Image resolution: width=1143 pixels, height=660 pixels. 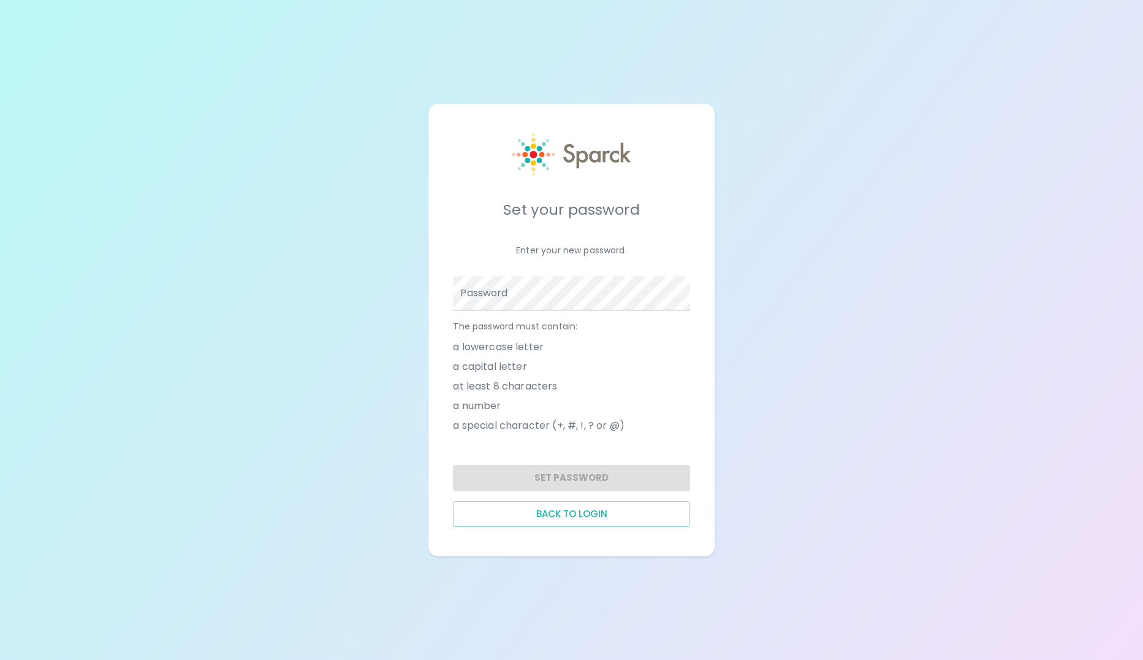 I want to click on span: a lowercase letter, so click(x=498, y=347).